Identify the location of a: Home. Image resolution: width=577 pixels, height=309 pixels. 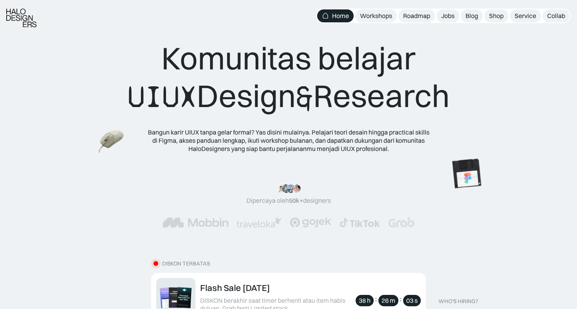
(335, 16).